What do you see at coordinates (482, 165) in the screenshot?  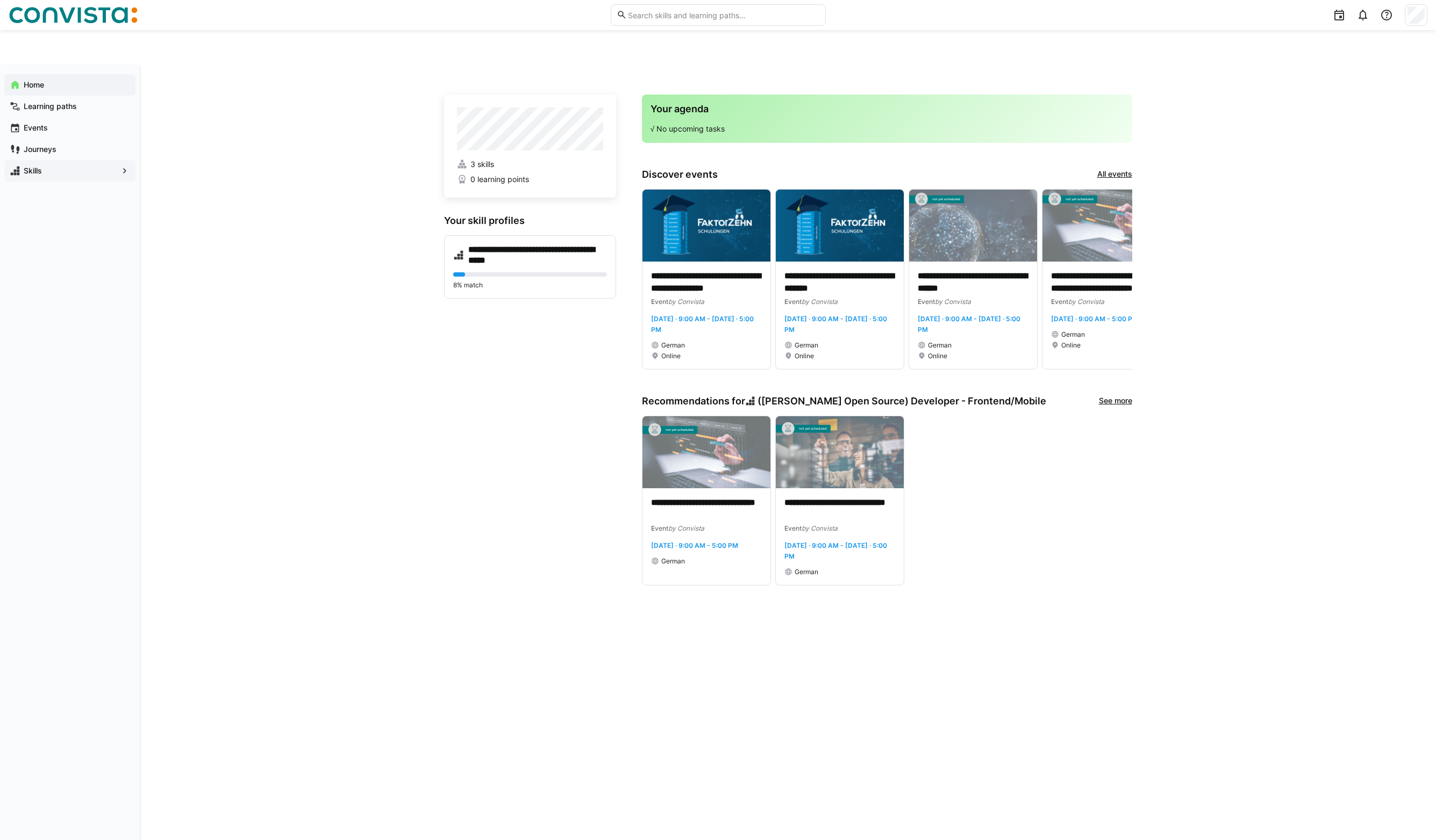 I see `span: 3 skills` at bounding box center [482, 165].